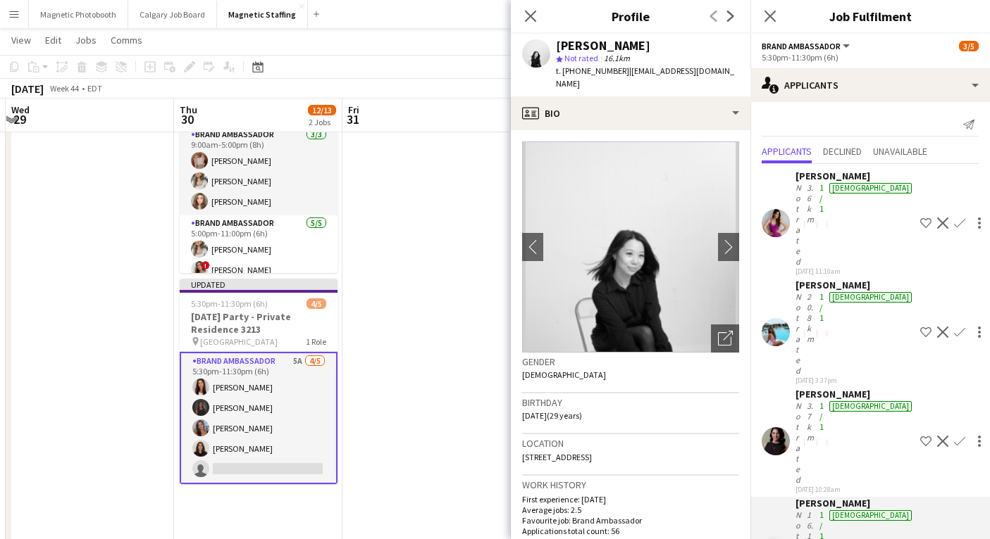  I want to click on span: Jobs, so click(86, 40).